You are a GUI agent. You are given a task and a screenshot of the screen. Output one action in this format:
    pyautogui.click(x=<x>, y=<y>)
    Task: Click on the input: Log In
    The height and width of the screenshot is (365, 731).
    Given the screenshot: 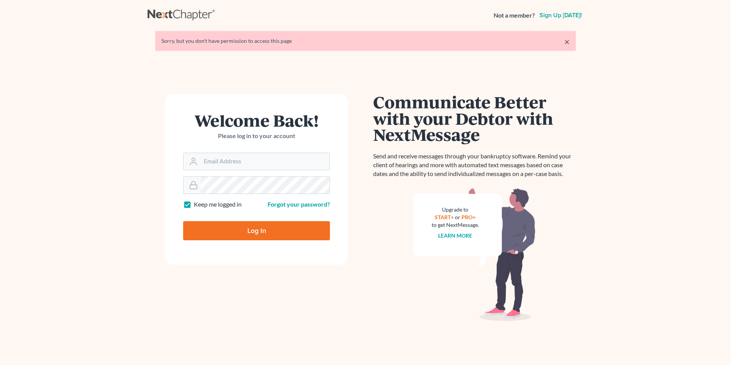 What is the action you would take?
    pyautogui.click(x=257, y=231)
    